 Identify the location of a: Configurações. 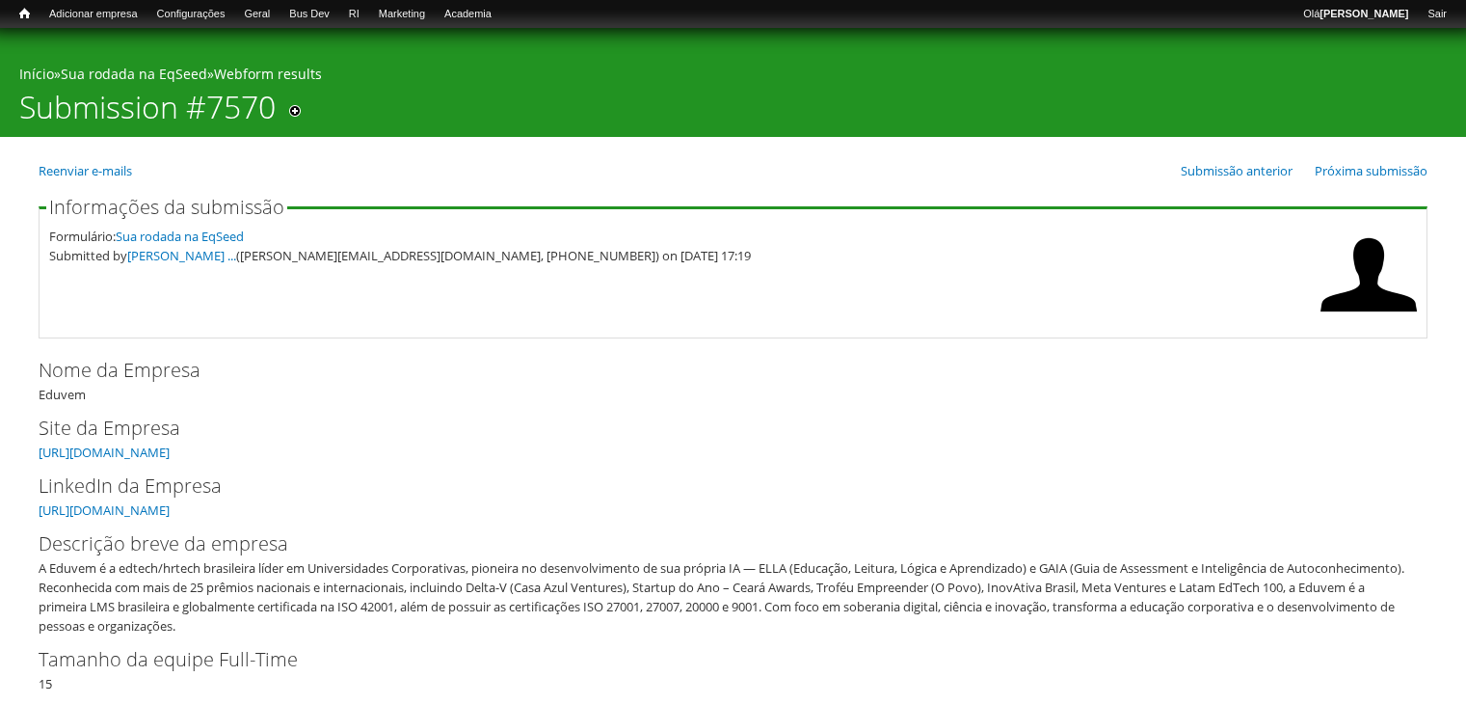
(191, 14).